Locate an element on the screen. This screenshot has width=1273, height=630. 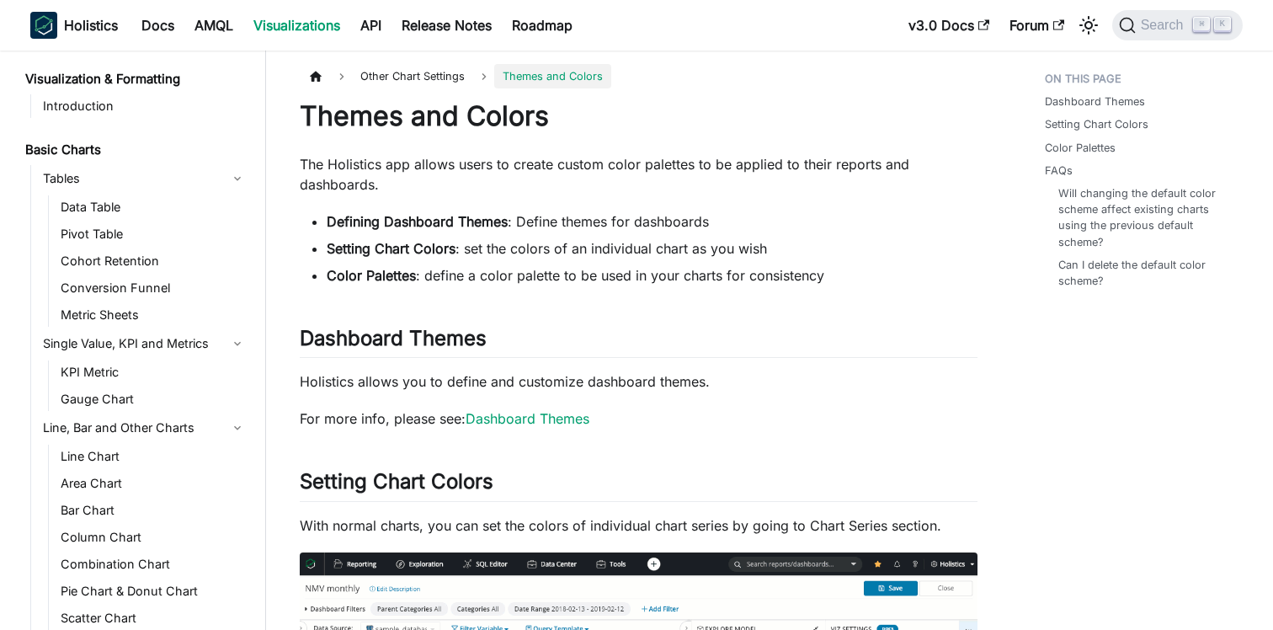
button: Switch between dark and light mode (currently light mode) is located at coordinates (1089, 25).